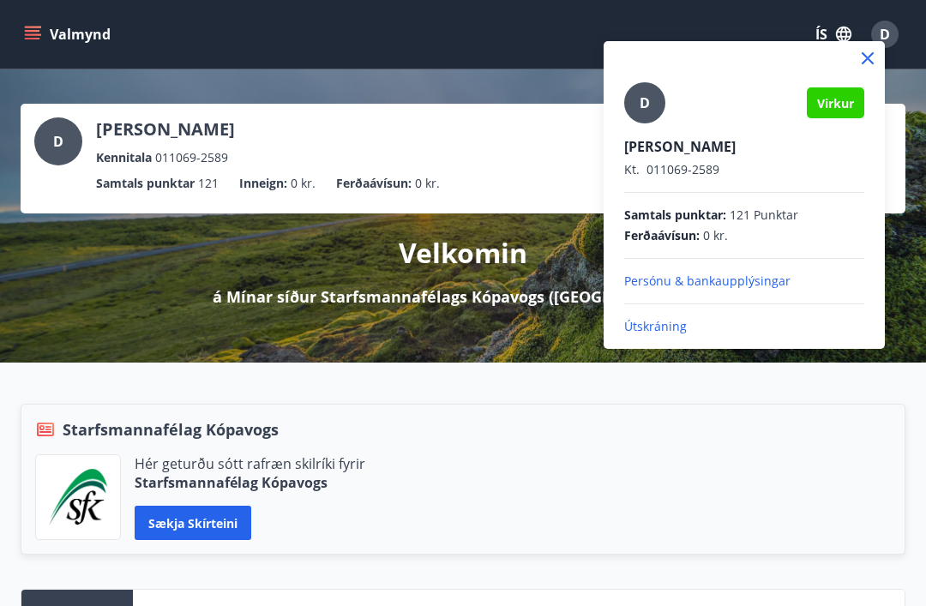 The height and width of the screenshot is (606, 926). I want to click on span: Samtals punktar :, so click(675, 215).